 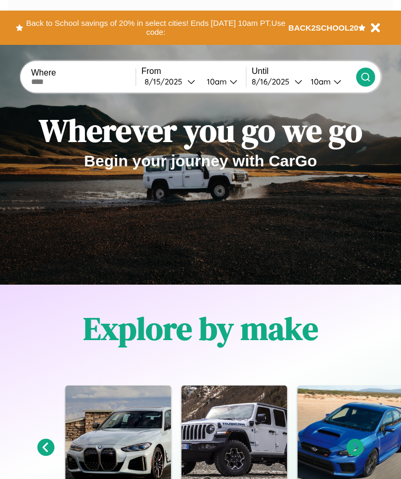 What do you see at coordinates (166, 81) in the screenshot?
I see `div: 8 / 15 / 2025` at bounding box center [166, 81].